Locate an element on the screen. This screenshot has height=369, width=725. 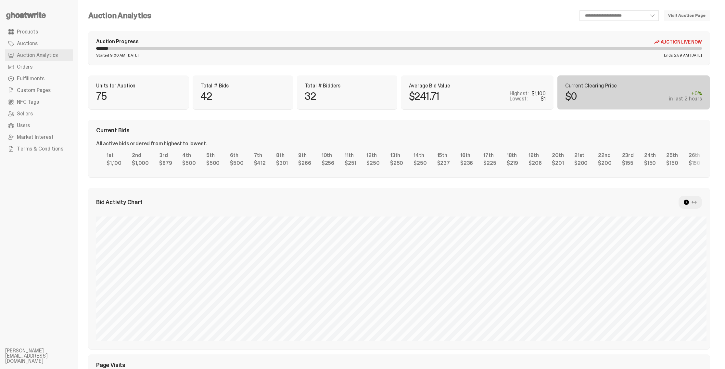
span: Sellers is located at coordinates (25, 114).